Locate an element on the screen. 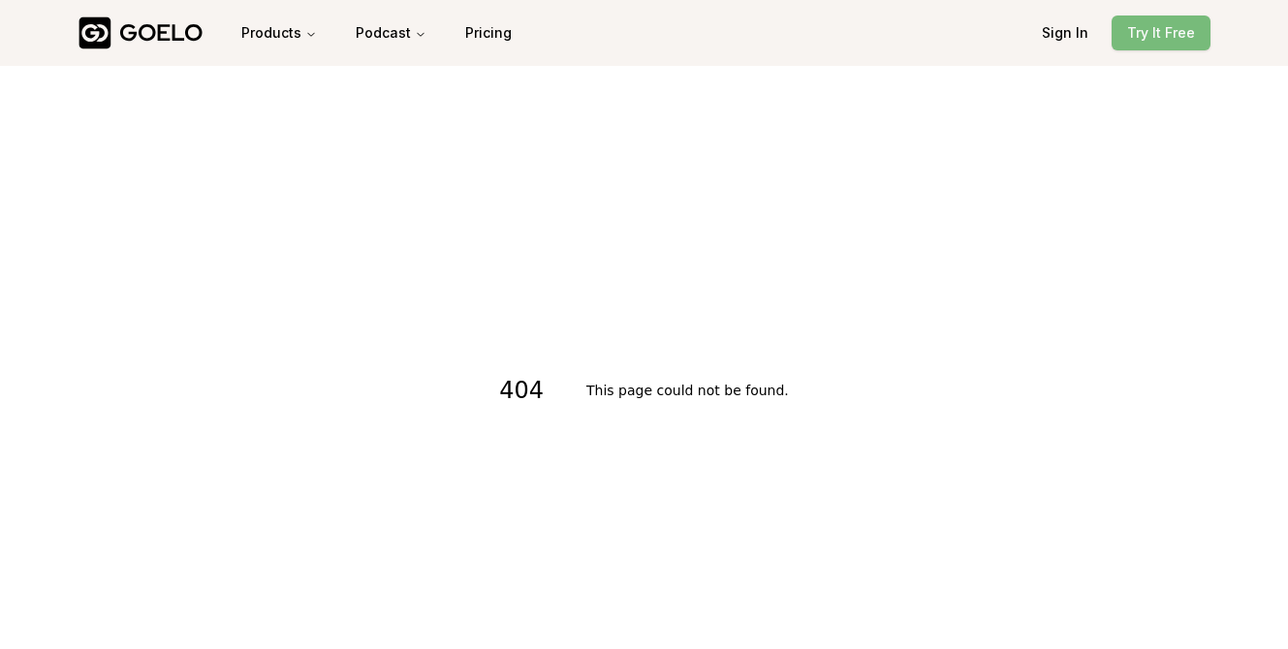 The width and height of the screenshot is (1288, 649). a: Try It Free is located at coordinates (1161, 33).